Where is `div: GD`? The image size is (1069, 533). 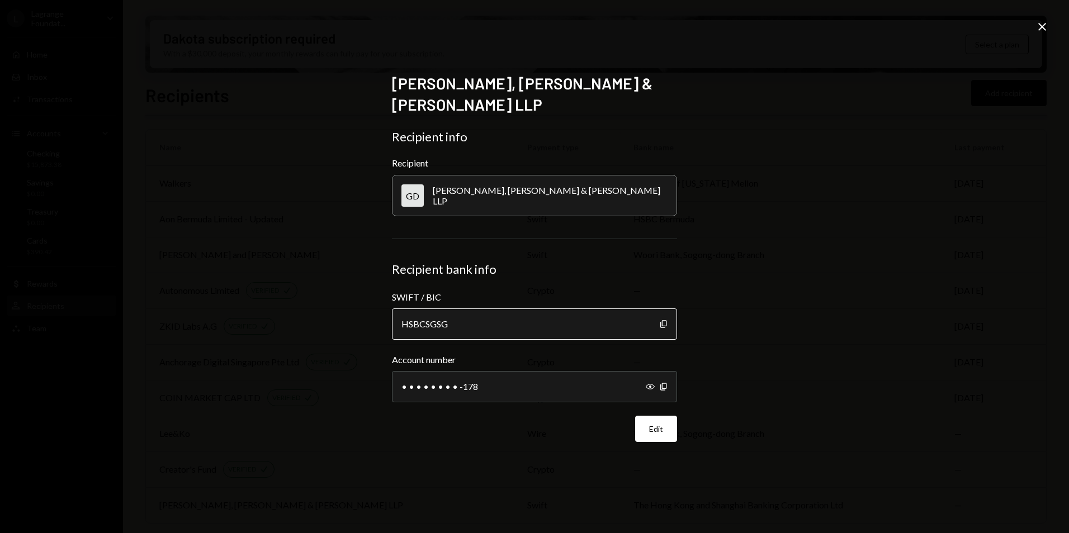
div: GD is located at coordinates (413, 196).